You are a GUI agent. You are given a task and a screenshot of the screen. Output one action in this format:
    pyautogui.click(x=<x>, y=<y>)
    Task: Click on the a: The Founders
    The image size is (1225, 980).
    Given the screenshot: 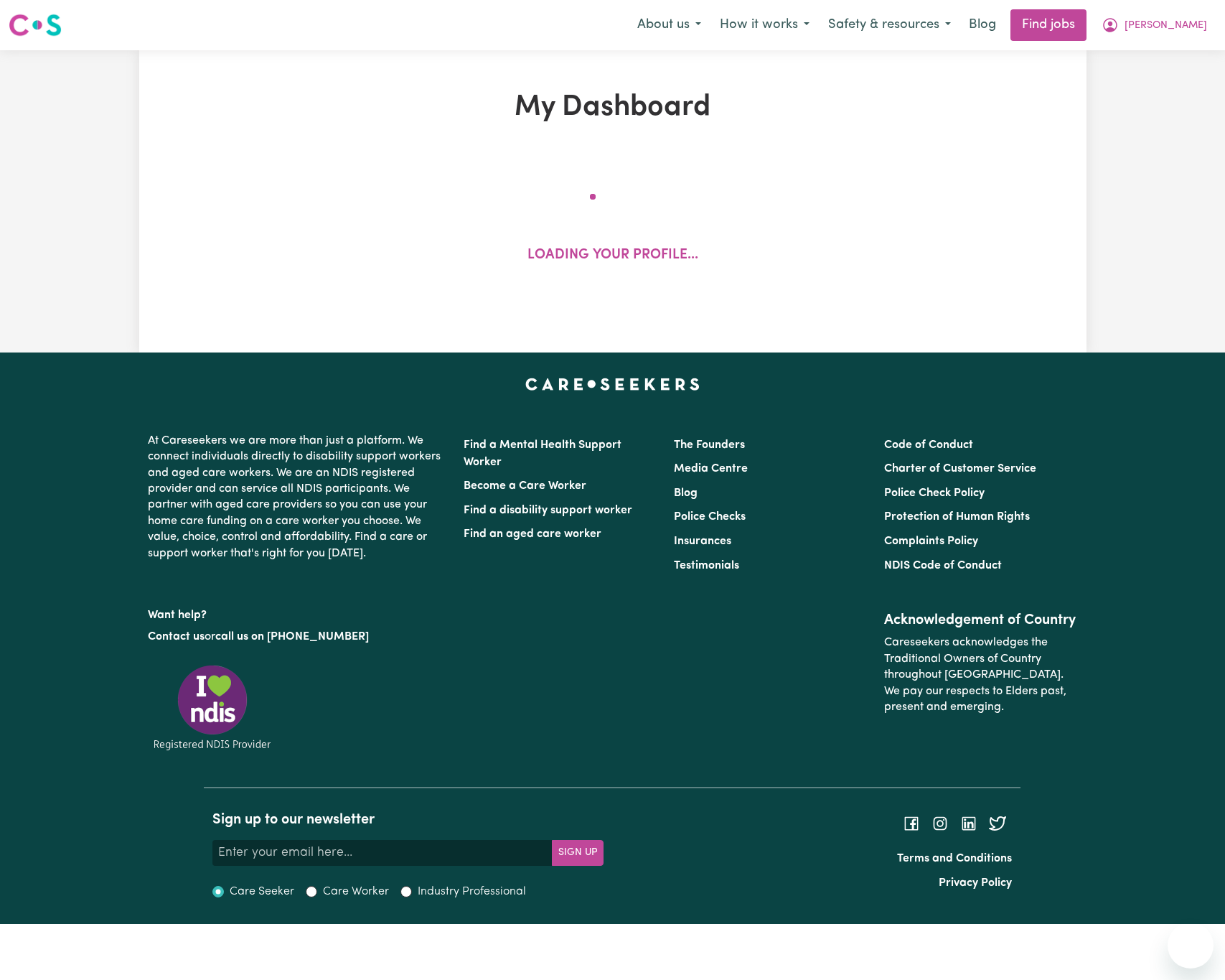 What is the action you would take?
    pyautogui.click(x=709, y=445)
    